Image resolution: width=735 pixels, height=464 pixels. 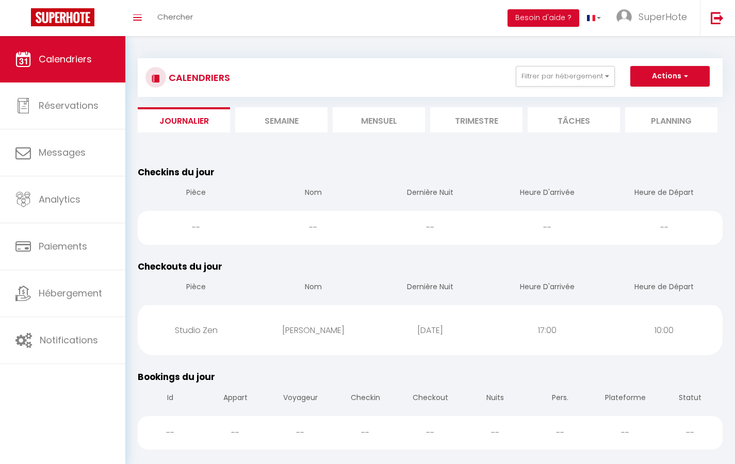 I want to click on th: Plateforme, so click(x=625, y=399).